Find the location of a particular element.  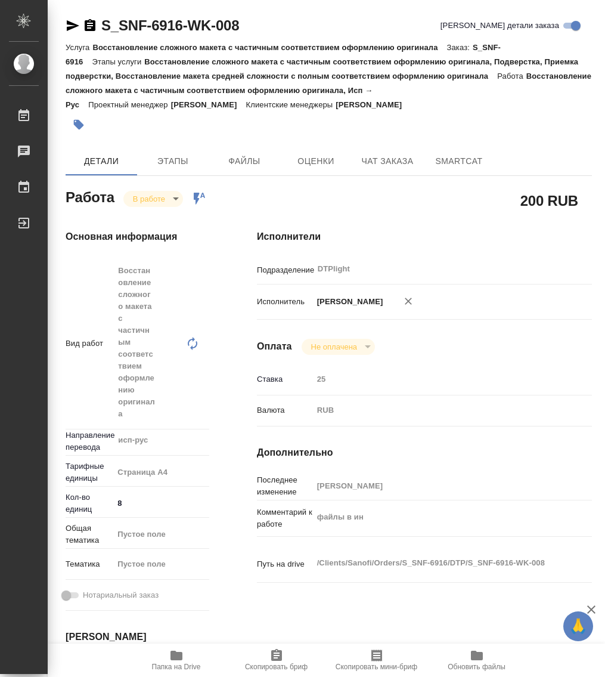

span: Файлы is located at coordinates (244, 161).